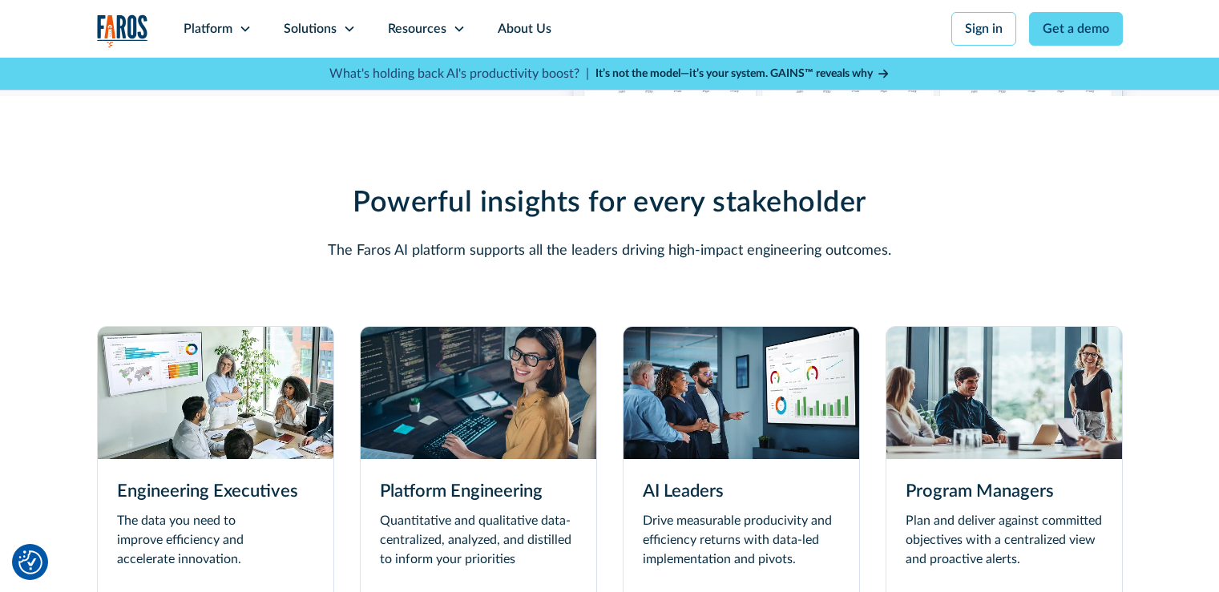 This screenshot has width=1219, height=592. What do you see at coordinates (30, 562) in the screenshot?
I see `img: Revisit consent button` at bounding box center [30, 562].